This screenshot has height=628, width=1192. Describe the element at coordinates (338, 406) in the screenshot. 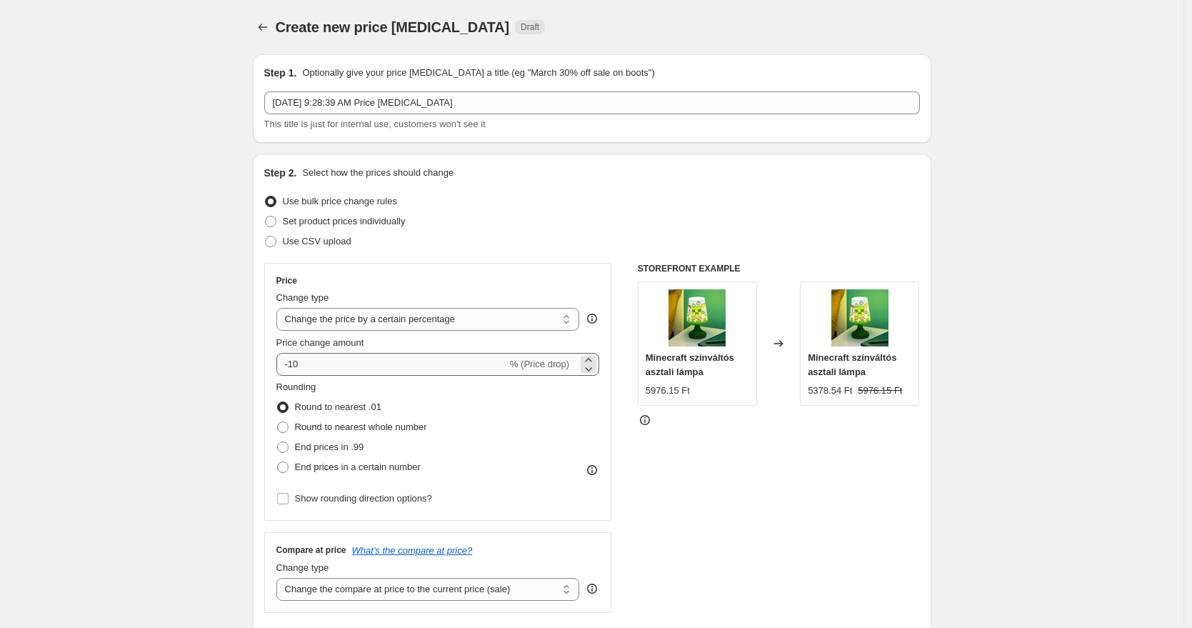

I see `span: Round to nearest .01` at that location.